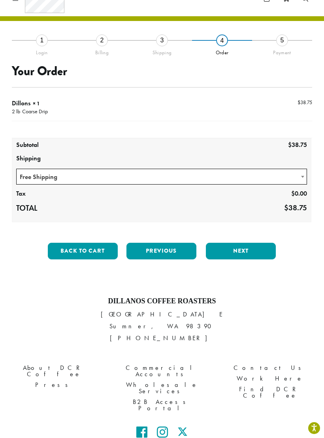  Describe the element at coordinates (241, 251) in the screenshot. I see `button: Next` at that location.